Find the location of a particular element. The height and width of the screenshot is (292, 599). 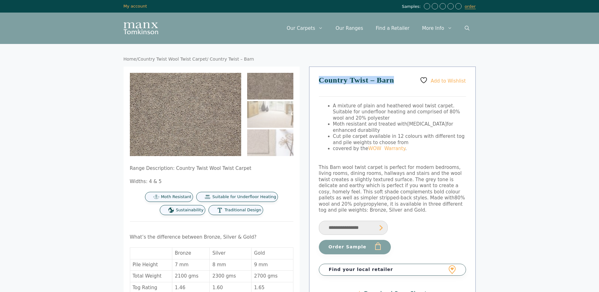

td: 2100 gms is located at coordinates (191, 277).